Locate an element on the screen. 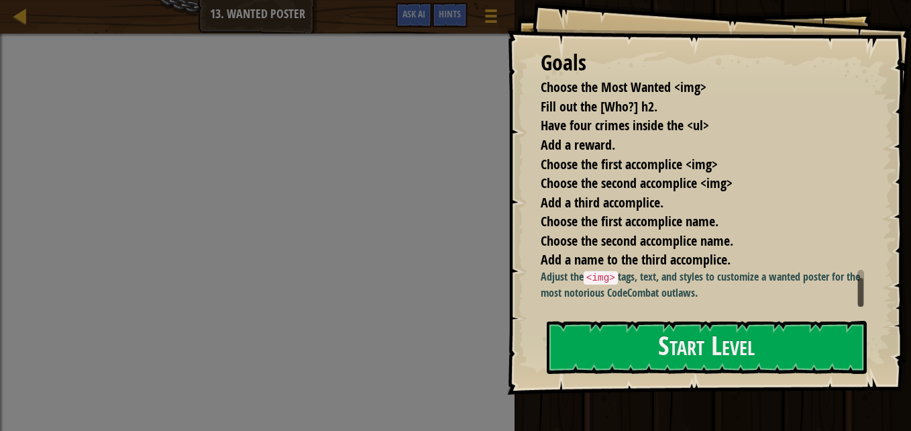  li: Choose the second accomplice <img> is located at coordinates (693, 183).